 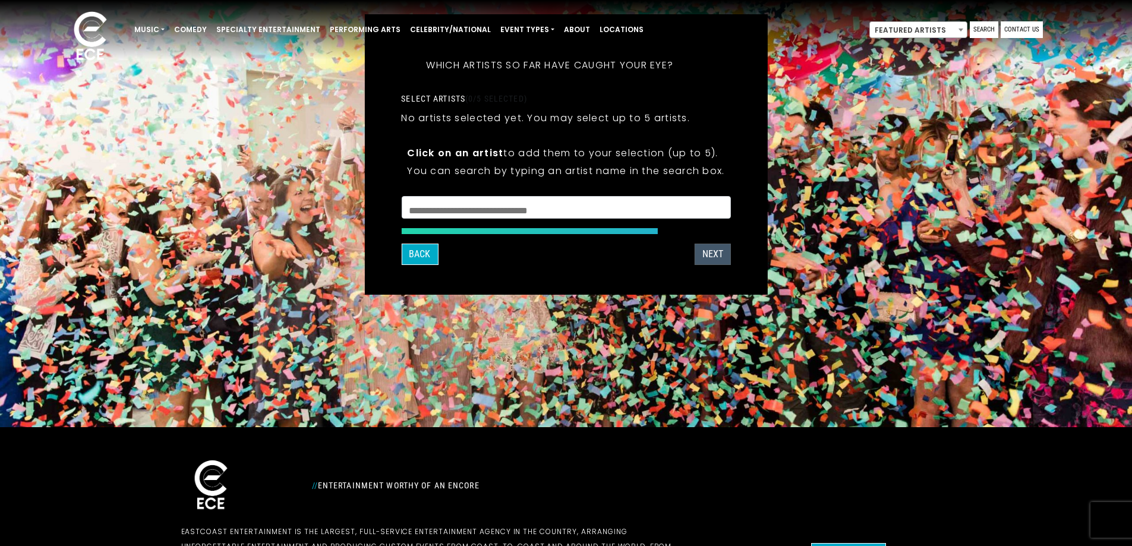 I want to click on span: (0/5 selected), so click(x=496, y=99).